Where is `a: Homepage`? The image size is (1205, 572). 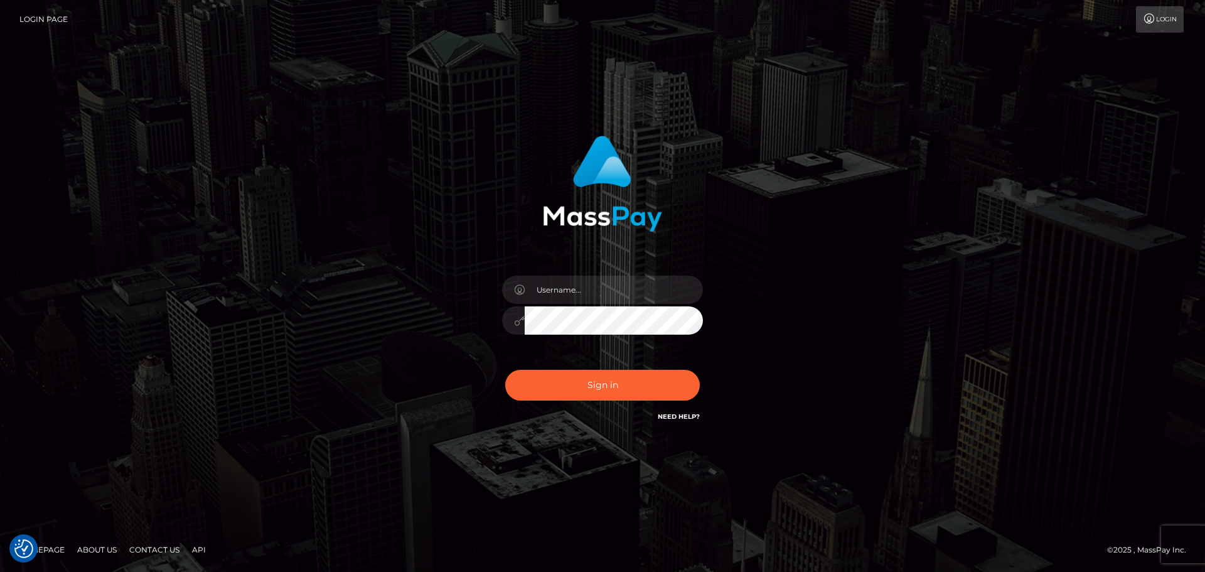
a: Homepage is located at coordinates (41, 549).